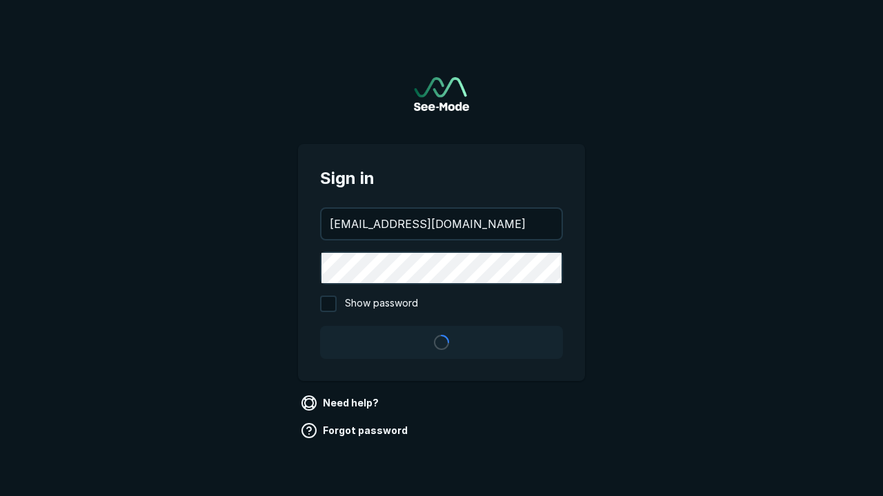  I want to click on a: Go to sign in, so click(441, 94).